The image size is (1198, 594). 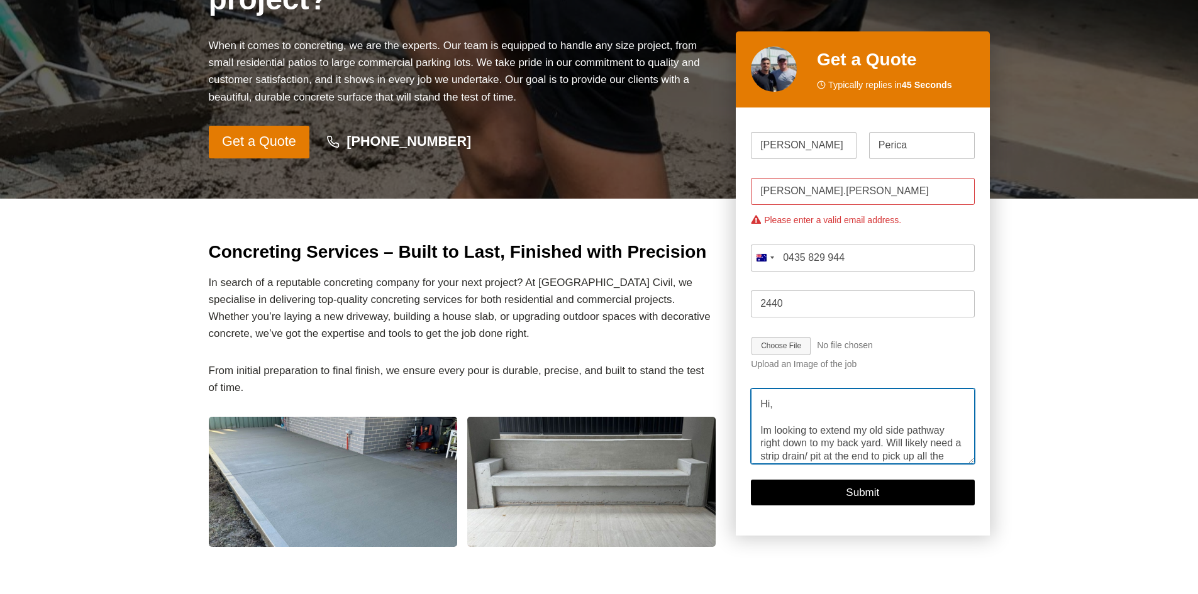 What do you see at coordinates (259, 141) in the screenshot?
I see `span: Get a Quote` at bounding box center [259, 141].